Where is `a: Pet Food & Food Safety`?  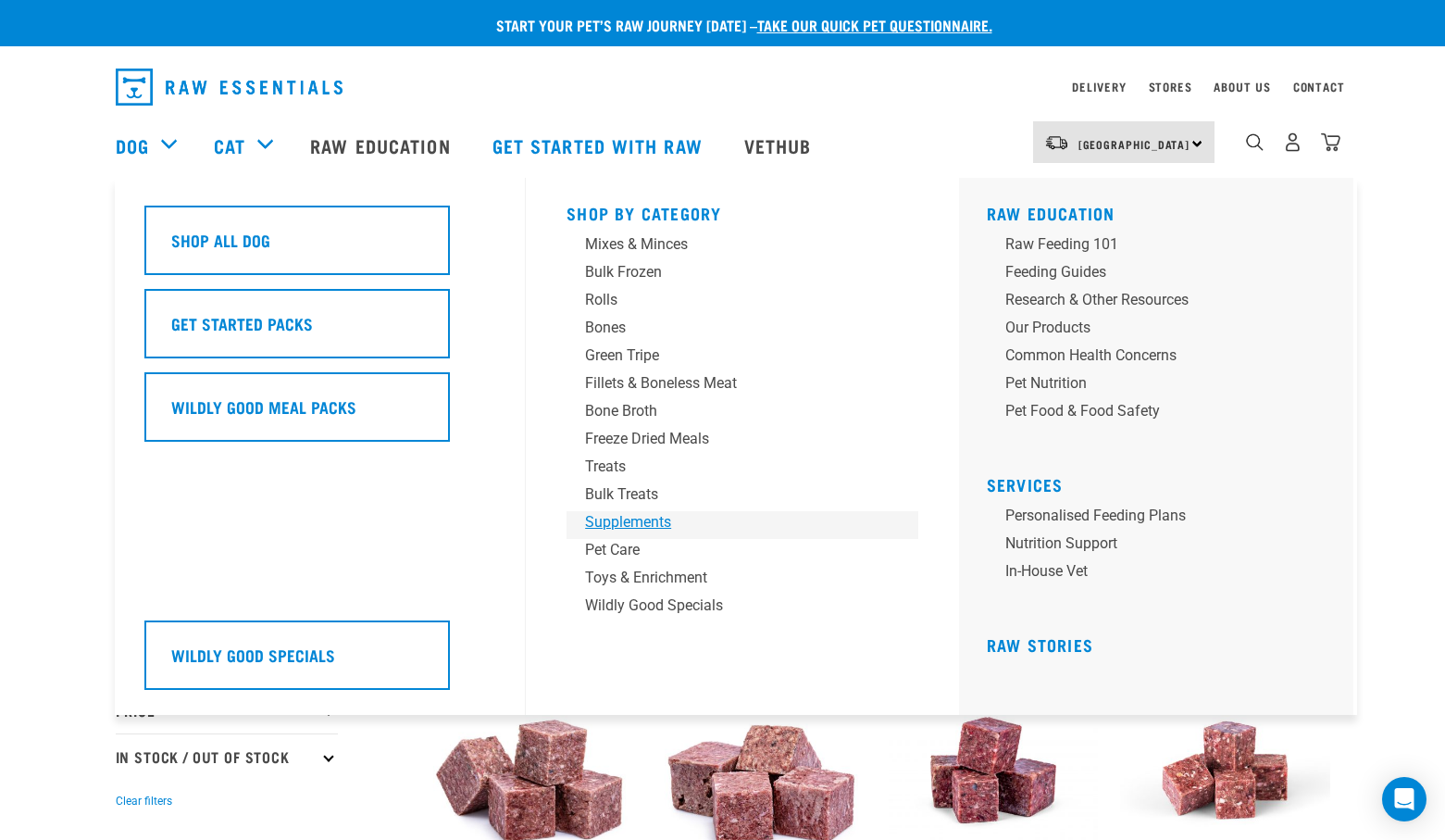 a: Pet Food & Food Safety is located at coordinates (1163, 414).